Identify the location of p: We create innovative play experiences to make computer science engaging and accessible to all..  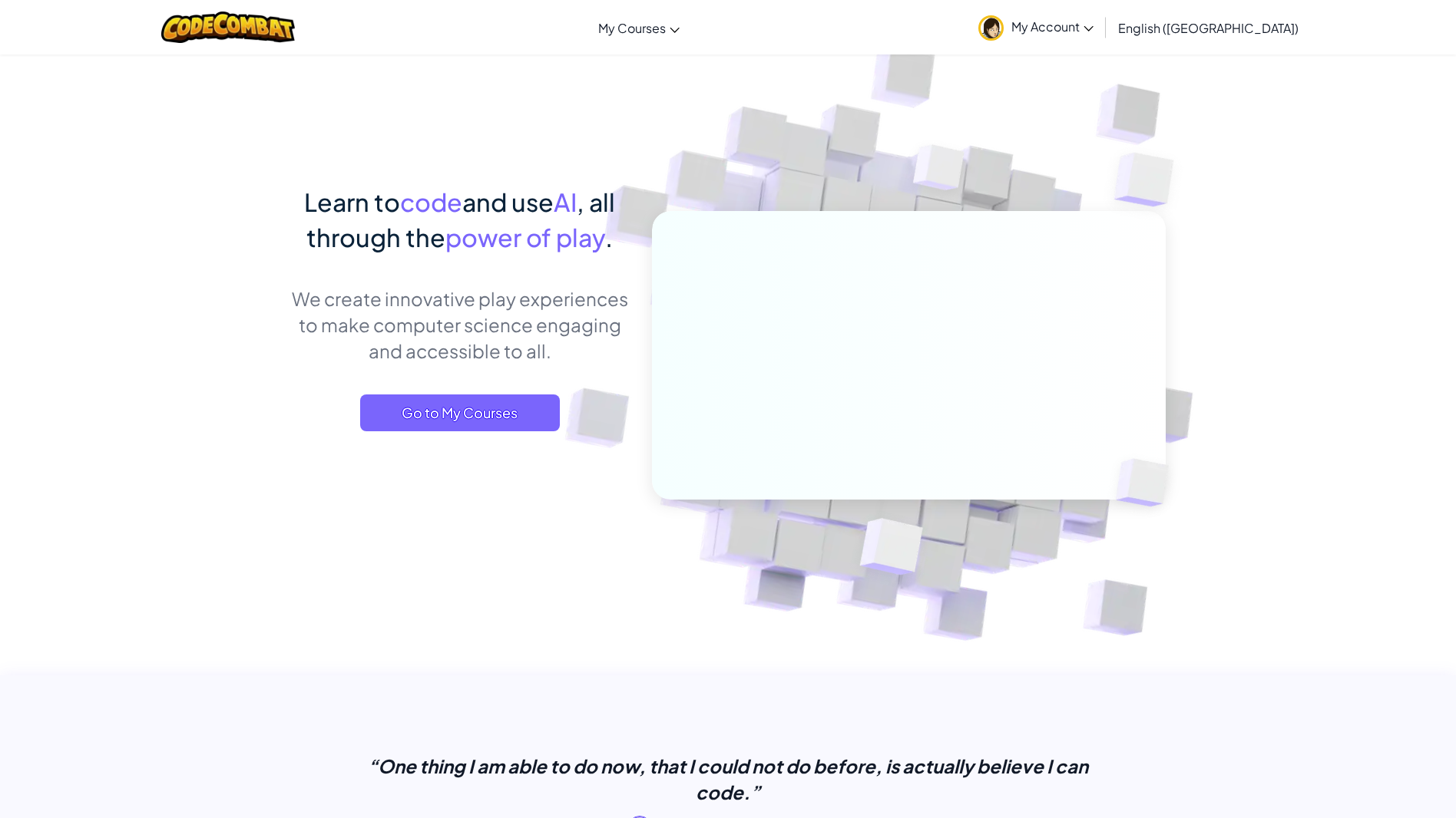
(459, 325).